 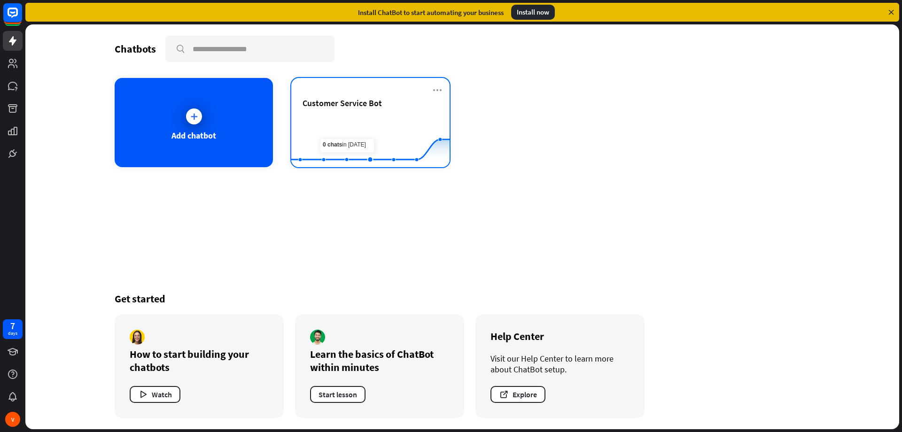 I want to click on div: Learn the basics of ChatBot within minutes, so click(x=379, y=361).